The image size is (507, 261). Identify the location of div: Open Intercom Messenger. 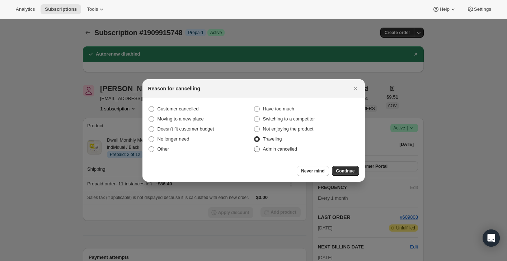
(491, 238).